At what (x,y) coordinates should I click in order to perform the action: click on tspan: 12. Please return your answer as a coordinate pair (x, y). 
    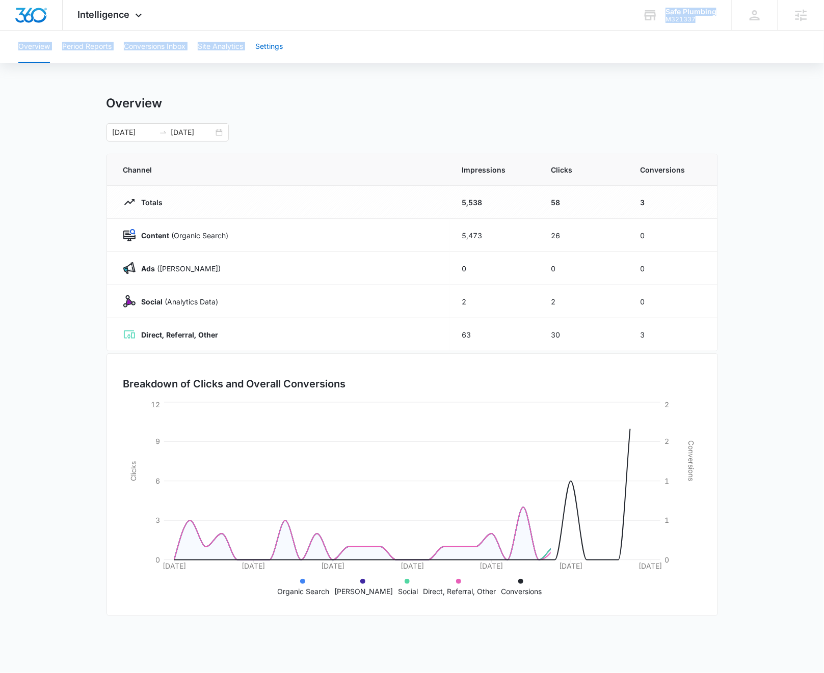
    Looking at the image, I should click on (155, 405).